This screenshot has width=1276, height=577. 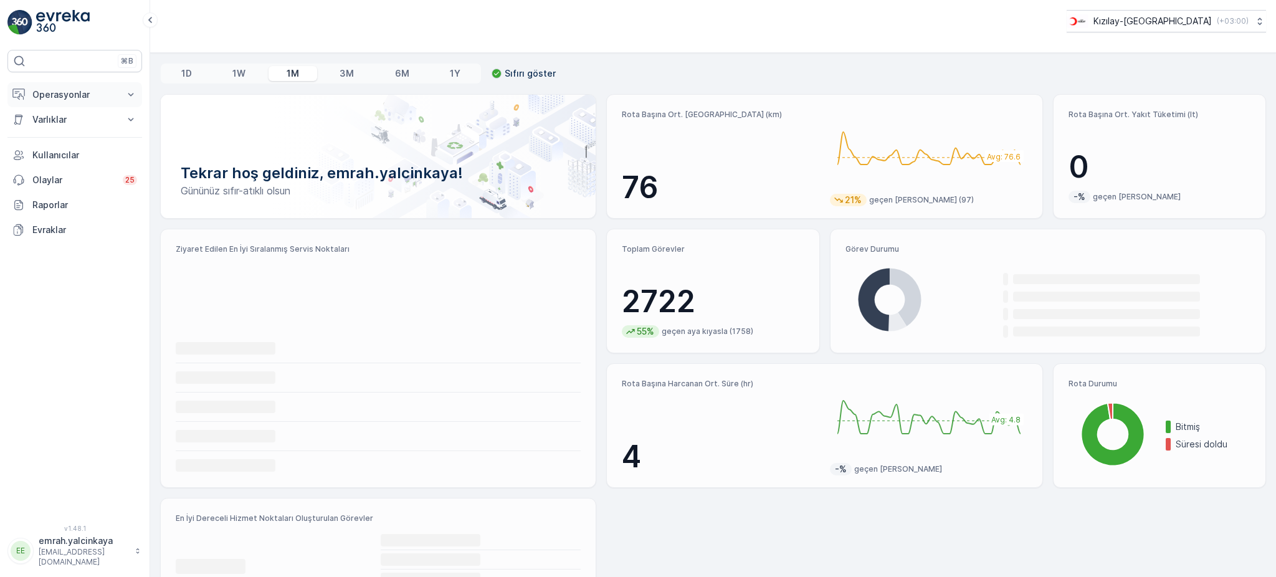 What do you see at coordinates (75, 180) in the screenshot?
I see `a: Olaylar25` at bounding box center [75, 180].